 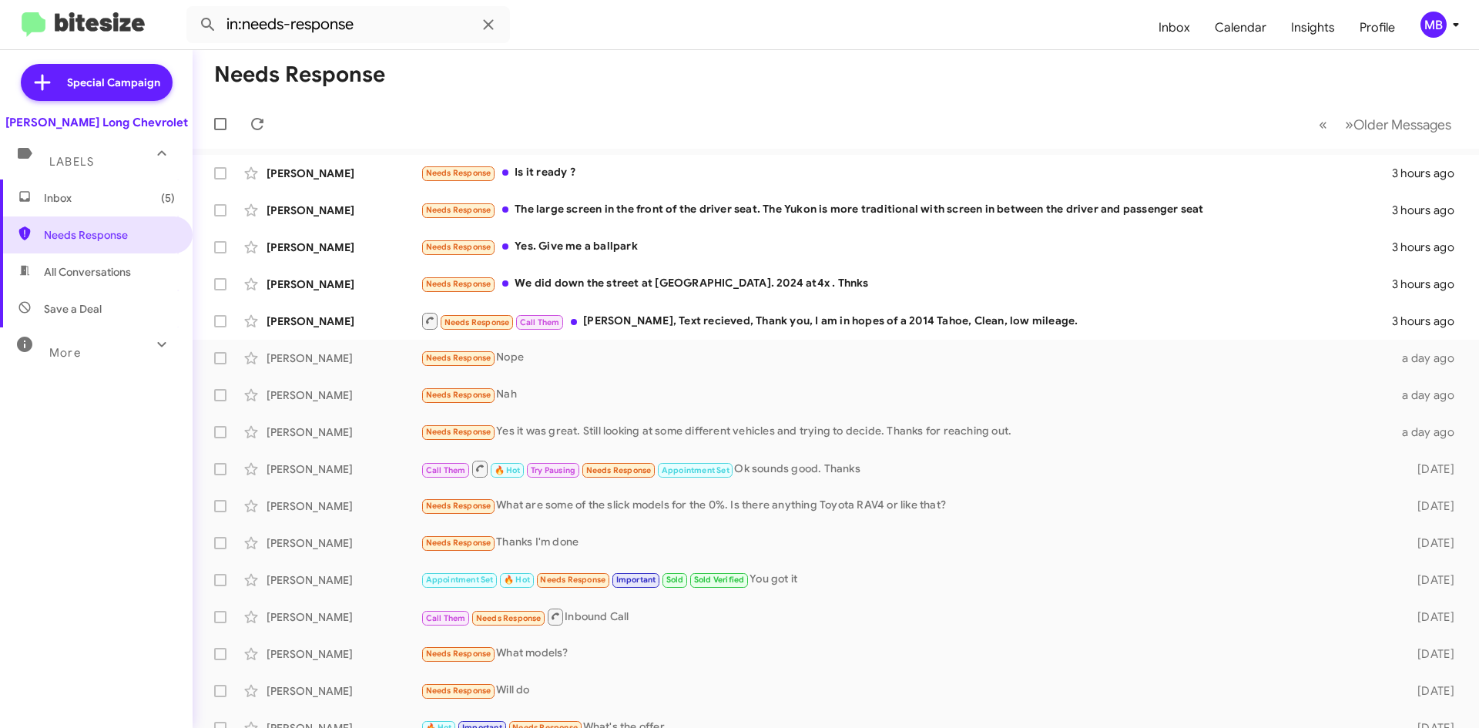 I want to click on div: You got it, so click(x=906, y=579).